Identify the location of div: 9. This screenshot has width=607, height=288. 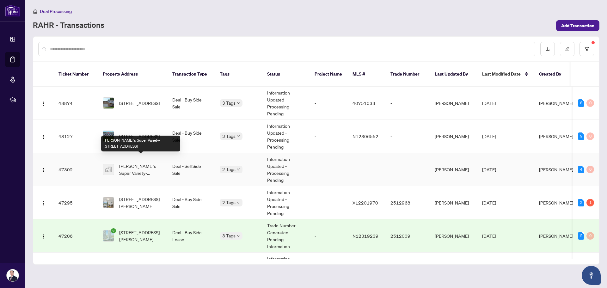
(581, 136).